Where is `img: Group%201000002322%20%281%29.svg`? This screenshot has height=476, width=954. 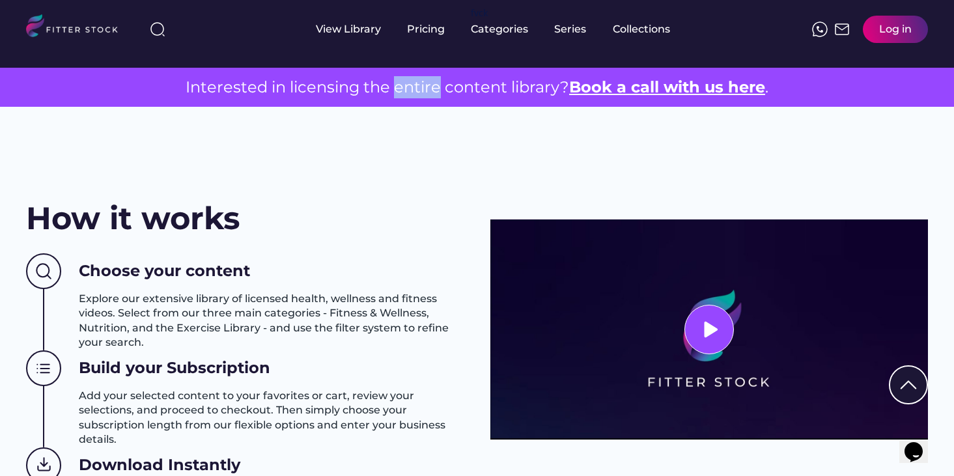 img: Group%201000002322%20%281%29.svg is located at coordinates (908, 385).